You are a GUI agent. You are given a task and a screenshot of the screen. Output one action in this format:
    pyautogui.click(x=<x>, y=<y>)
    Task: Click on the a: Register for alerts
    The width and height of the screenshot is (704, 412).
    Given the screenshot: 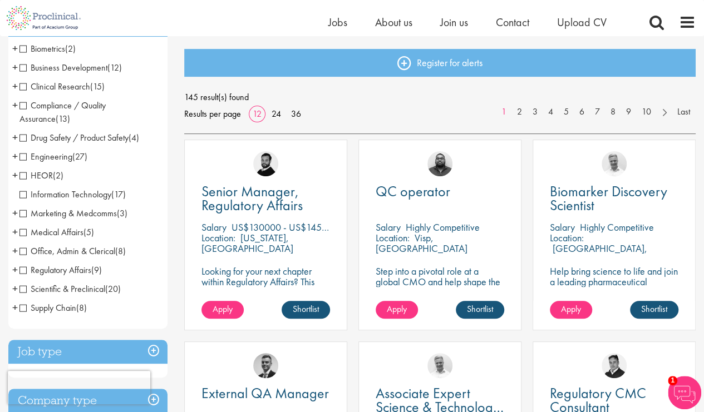 What is the action you would take?
    pyautogui.click(x=439, y=63)
    